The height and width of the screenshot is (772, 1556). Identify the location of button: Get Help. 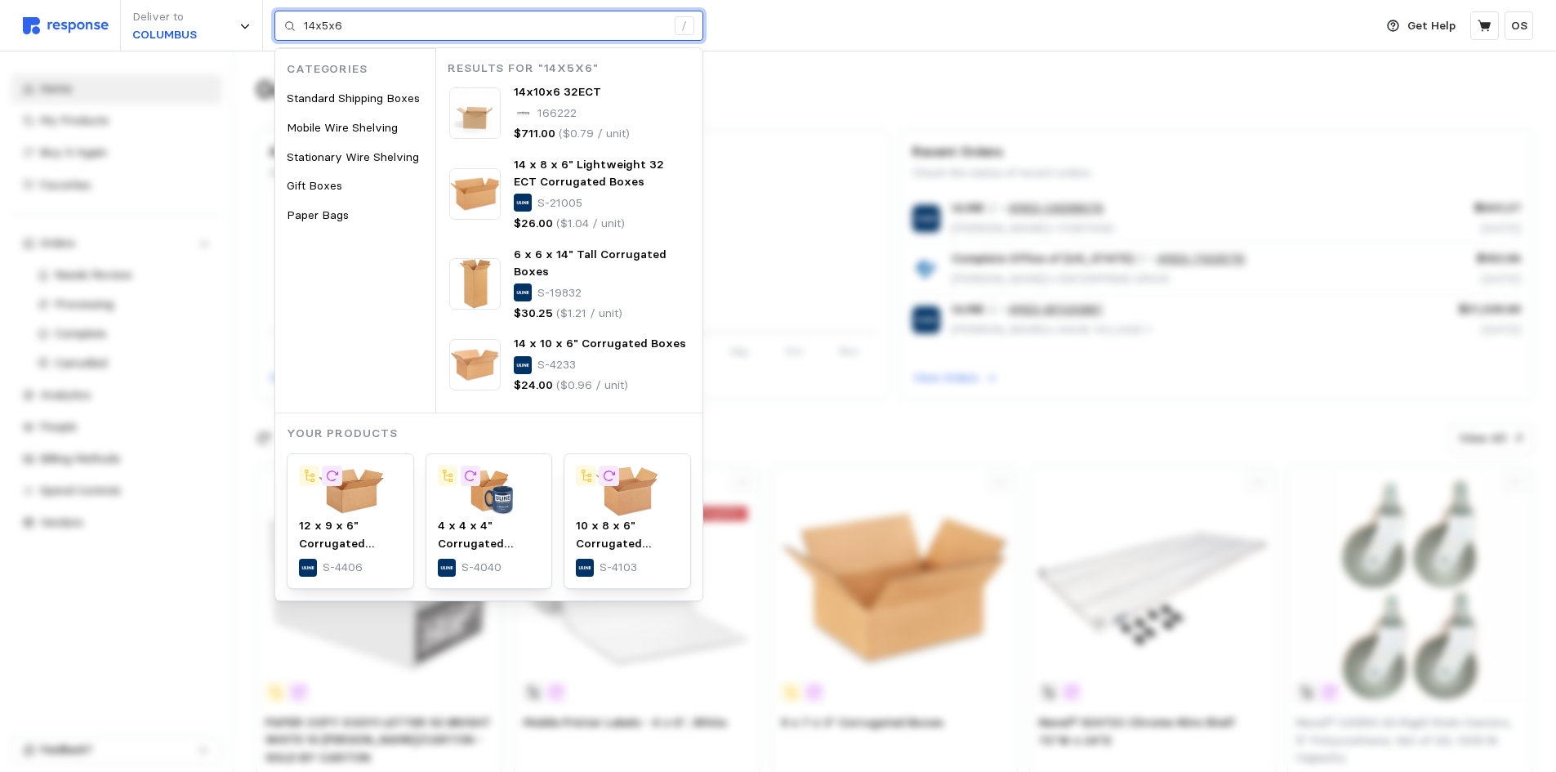
(1421, 26).